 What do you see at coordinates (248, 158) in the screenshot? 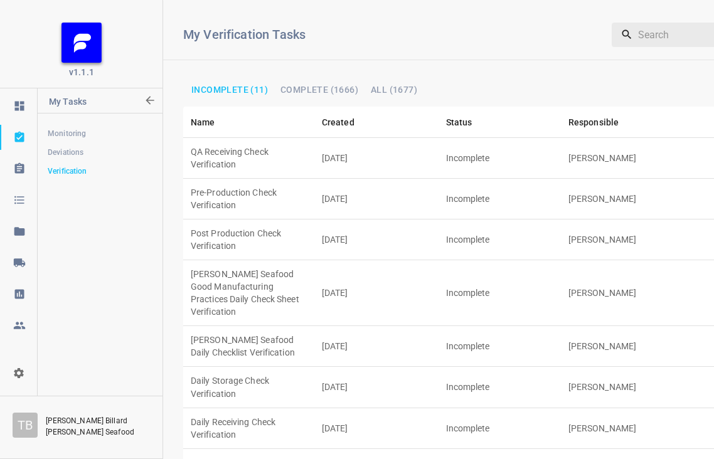
I see `td: QA Receiving Check Verification` at bounding box center [248, 158].